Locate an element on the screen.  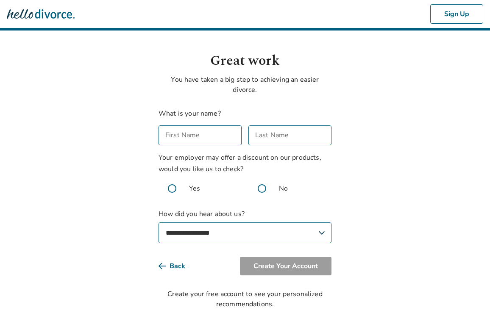
select: How did you hear about us? is located at coordinates (245, 233).